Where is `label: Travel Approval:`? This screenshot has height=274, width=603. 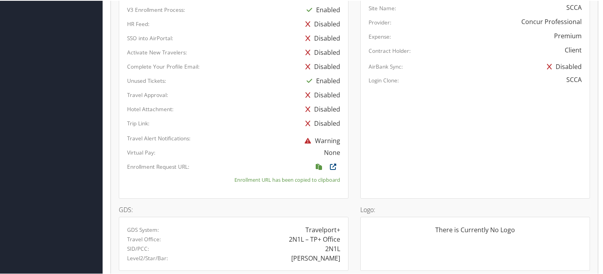 label: Travel Approval: is located at coordinates (148, 94).